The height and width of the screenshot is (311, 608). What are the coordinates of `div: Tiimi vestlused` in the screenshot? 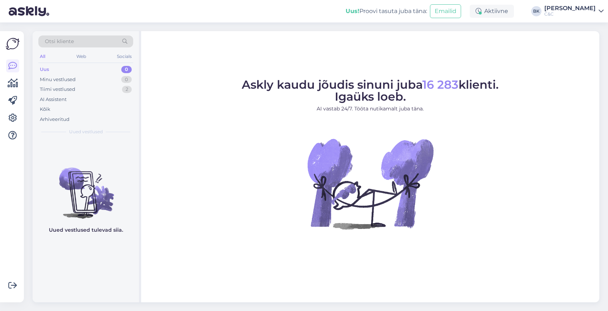 It's located at (58, 89).